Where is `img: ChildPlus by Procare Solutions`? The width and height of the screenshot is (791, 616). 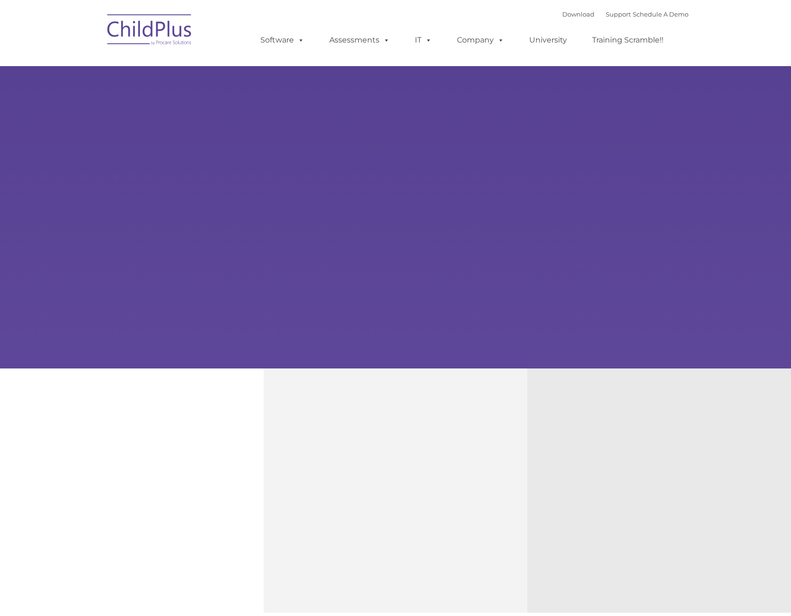
img: ChildPlus by Procare Solutions is located at coordinates (150, 31).